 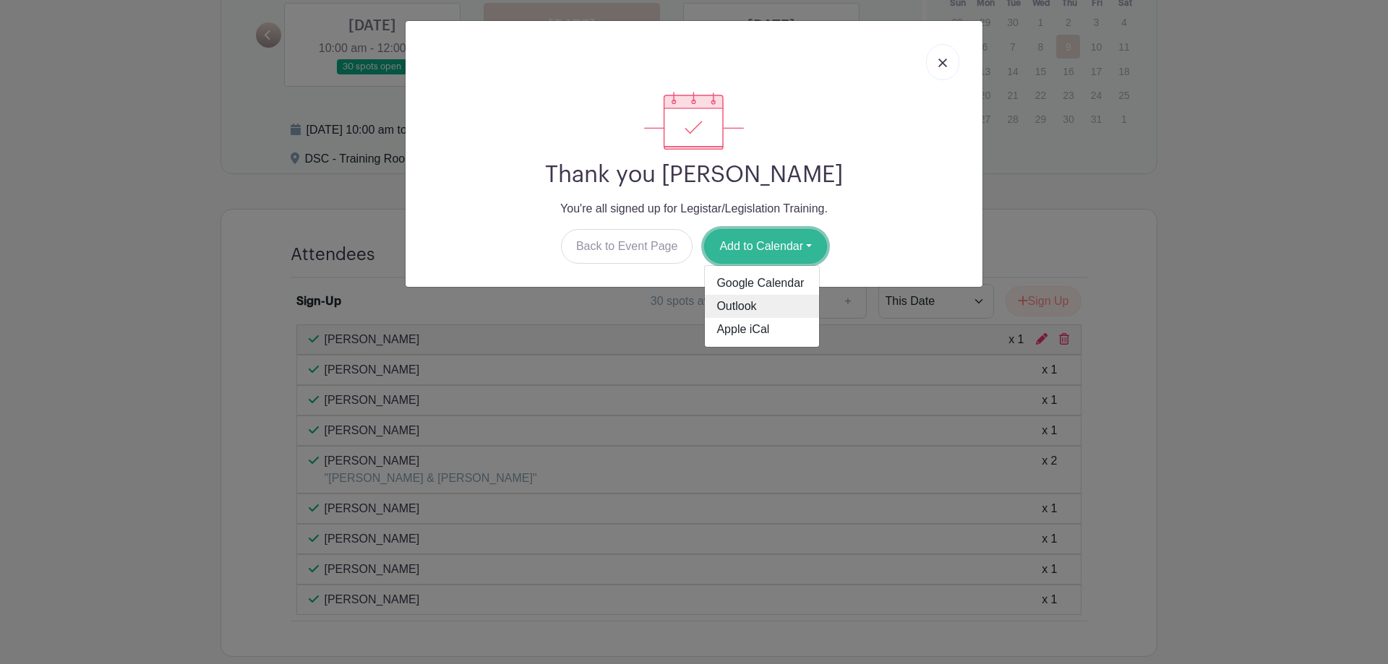 I want to click on a: Back to Event Page, so click(x=627, y=247).